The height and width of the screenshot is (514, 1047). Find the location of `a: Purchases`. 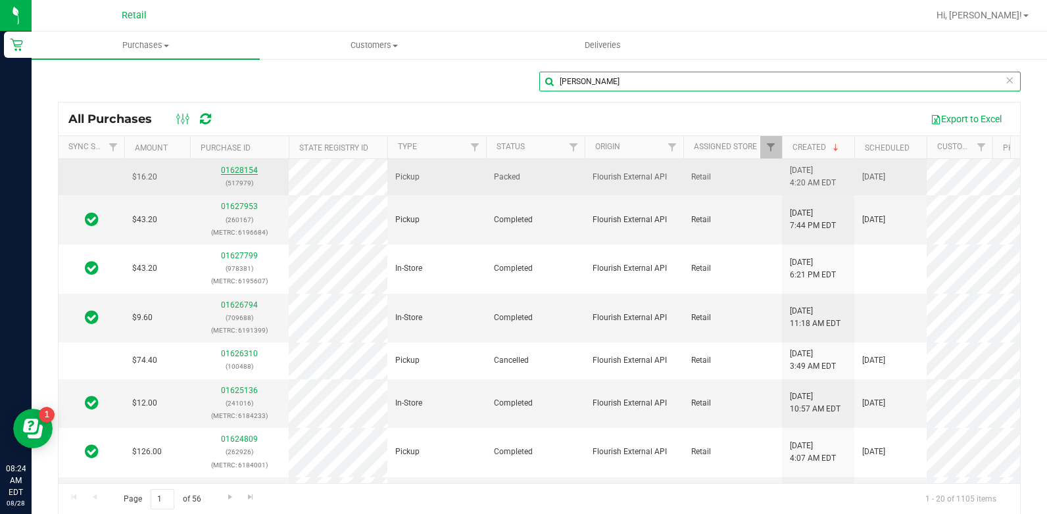

a: Purchases is located at coordinates (145, 45).